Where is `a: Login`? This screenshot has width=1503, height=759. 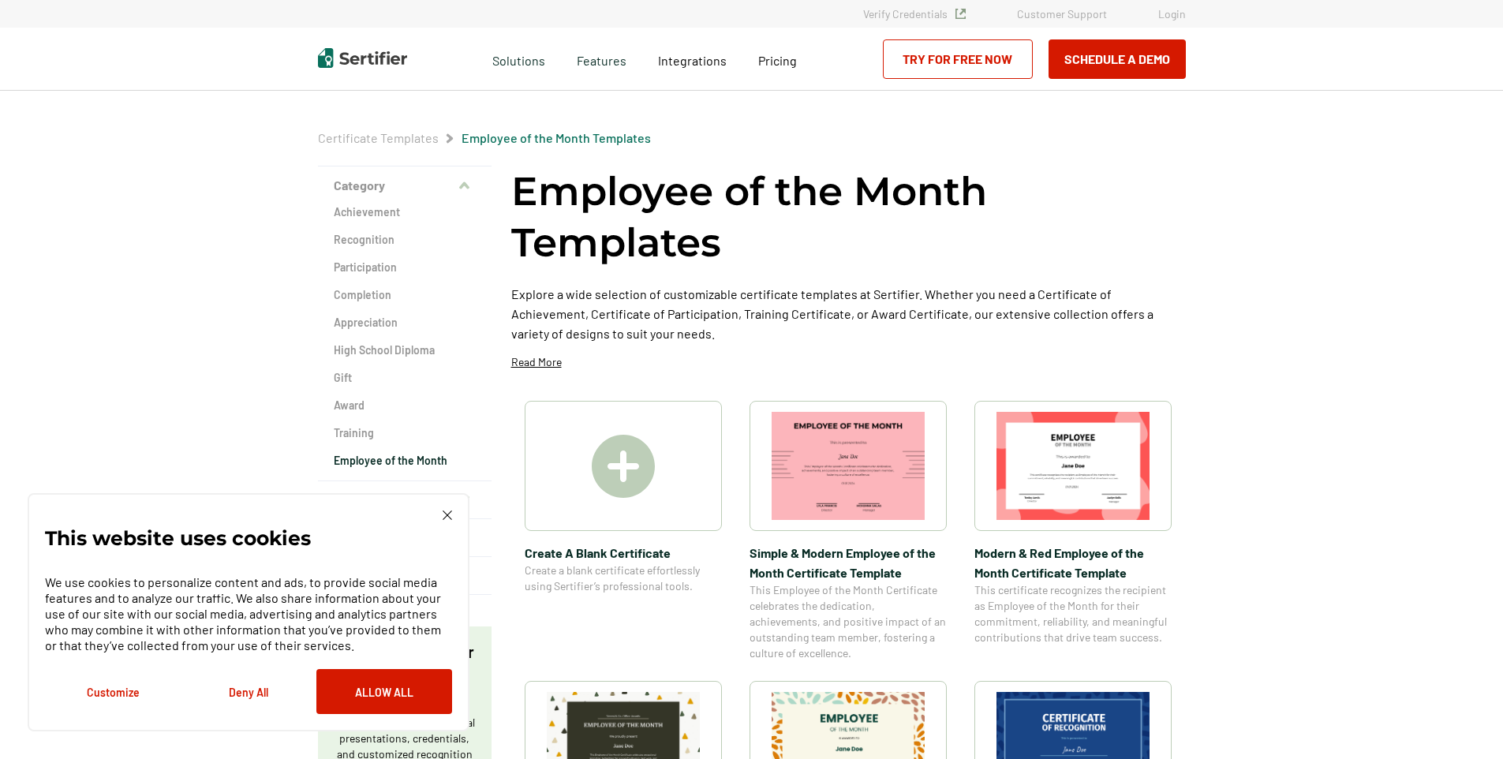
a: Login is located at coordinates (1172, 13).